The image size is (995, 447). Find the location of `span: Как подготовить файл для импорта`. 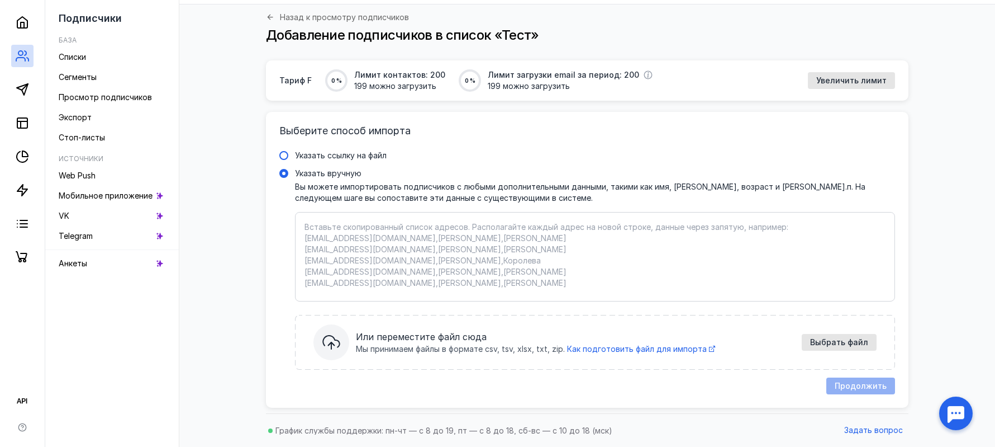

span: Как подготовить файл для импорта is located at coordinates (637, 348).